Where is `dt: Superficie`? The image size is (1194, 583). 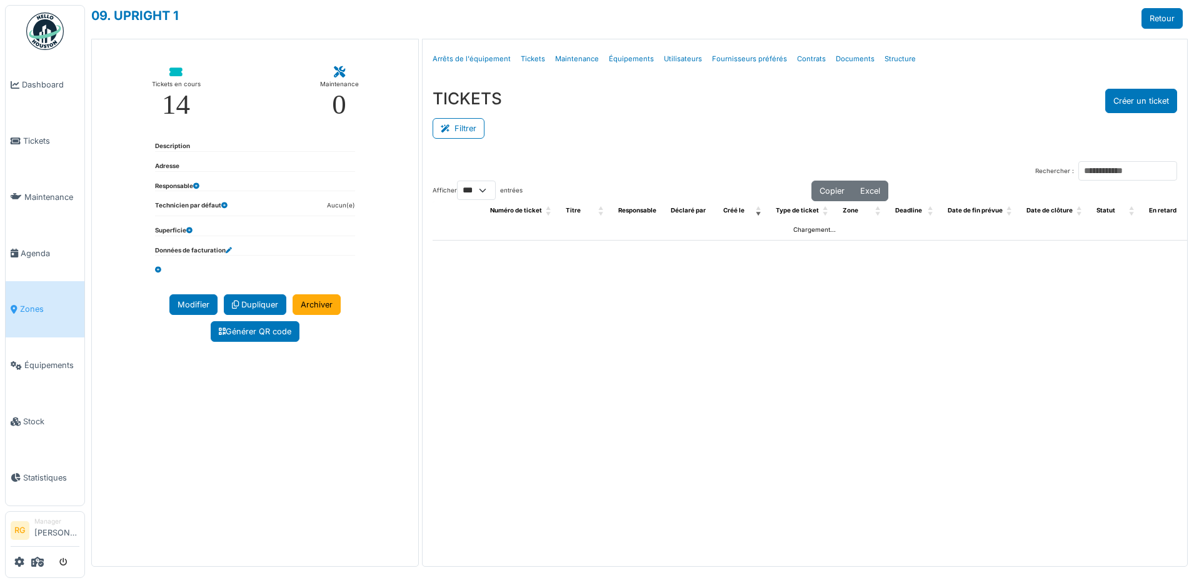 dt: Superficie is located at coordinates (174, 231).